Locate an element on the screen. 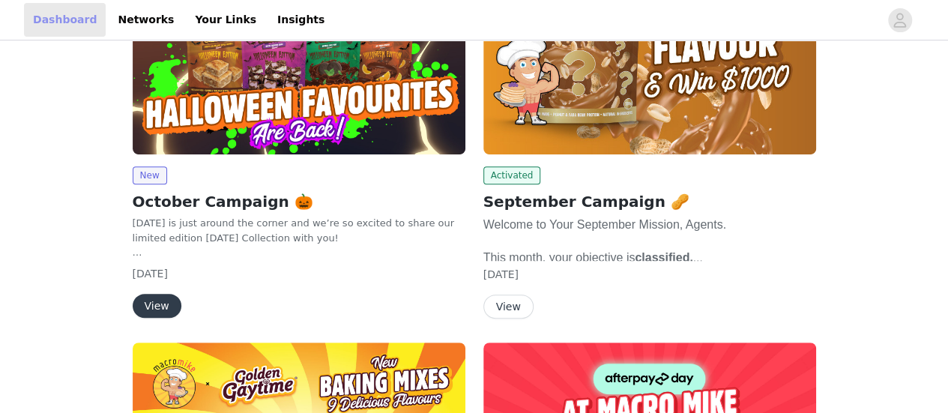  span: New is located at coordinates (150, 175).